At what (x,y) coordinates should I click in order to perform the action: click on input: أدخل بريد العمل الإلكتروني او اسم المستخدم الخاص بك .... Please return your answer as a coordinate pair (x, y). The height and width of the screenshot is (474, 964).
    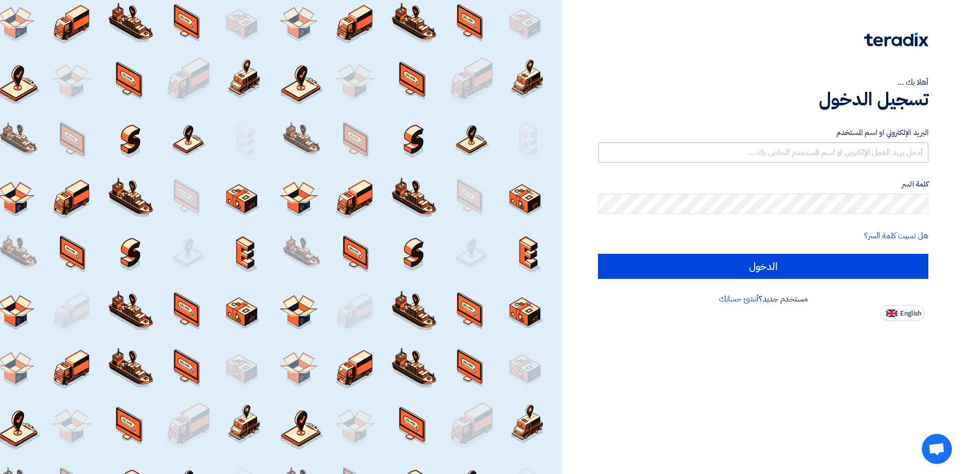
    Looking at the image, I should click on (763, 153).